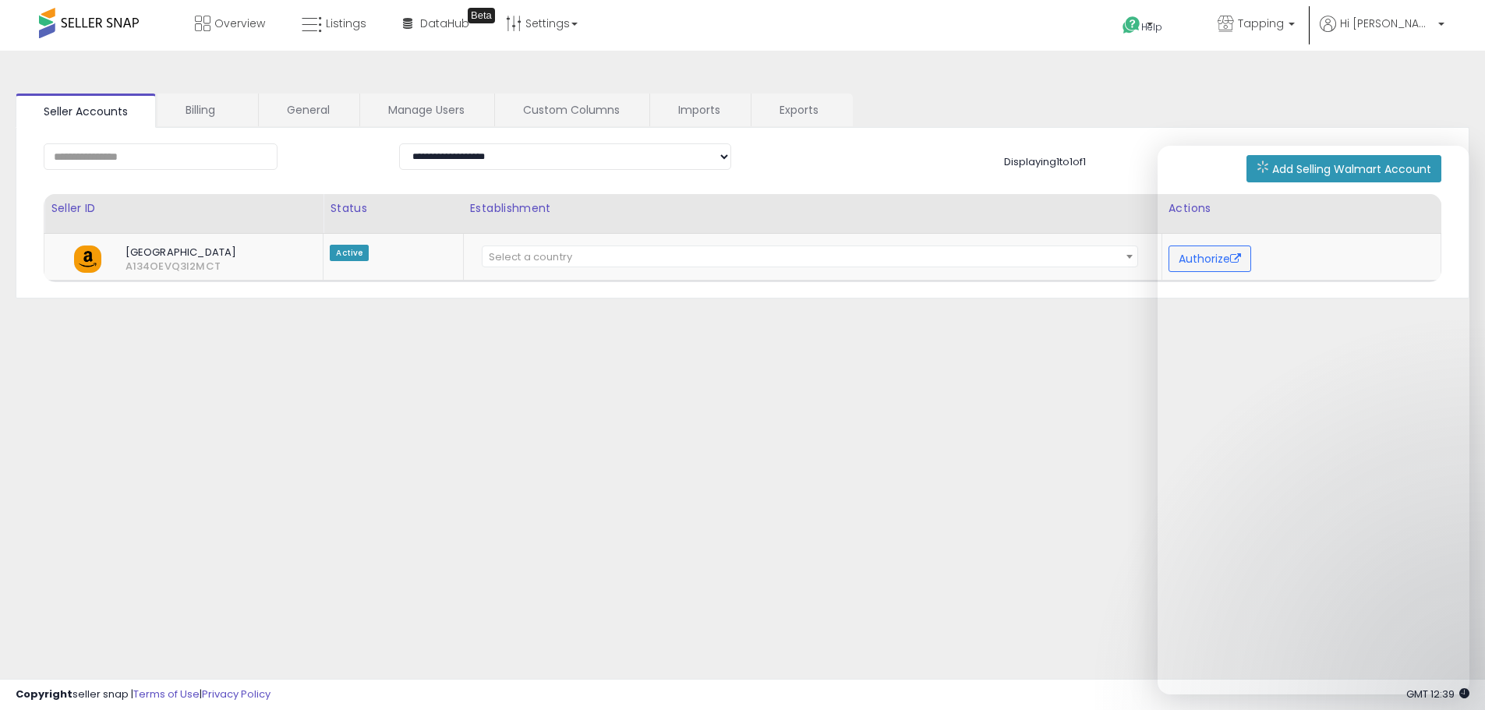 This screenshot has height=710, width=1485. Describe the element at coordinates (349, 253) in the screenshot. I see `span: Active` at that location.